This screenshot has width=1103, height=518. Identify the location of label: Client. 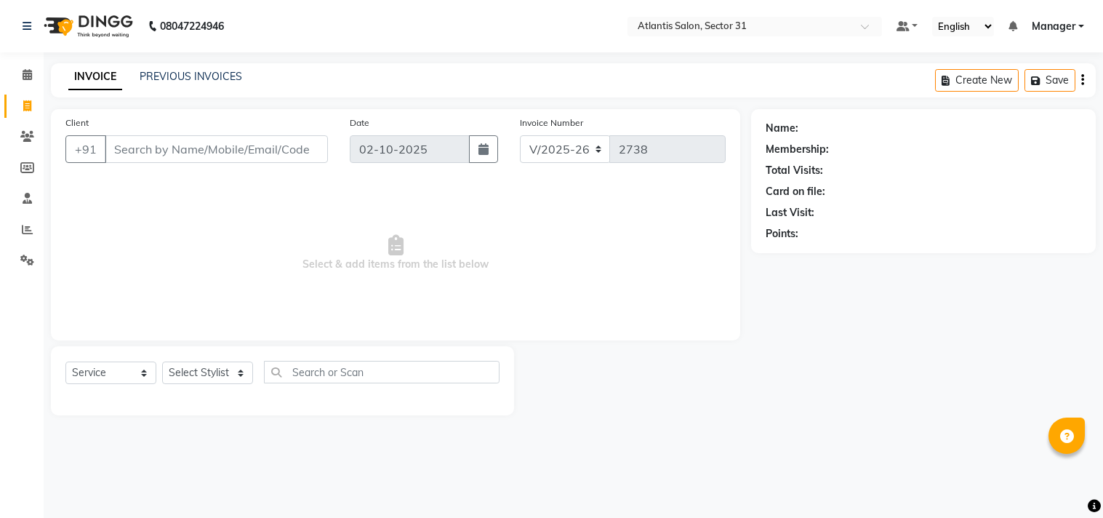
(77, 123).